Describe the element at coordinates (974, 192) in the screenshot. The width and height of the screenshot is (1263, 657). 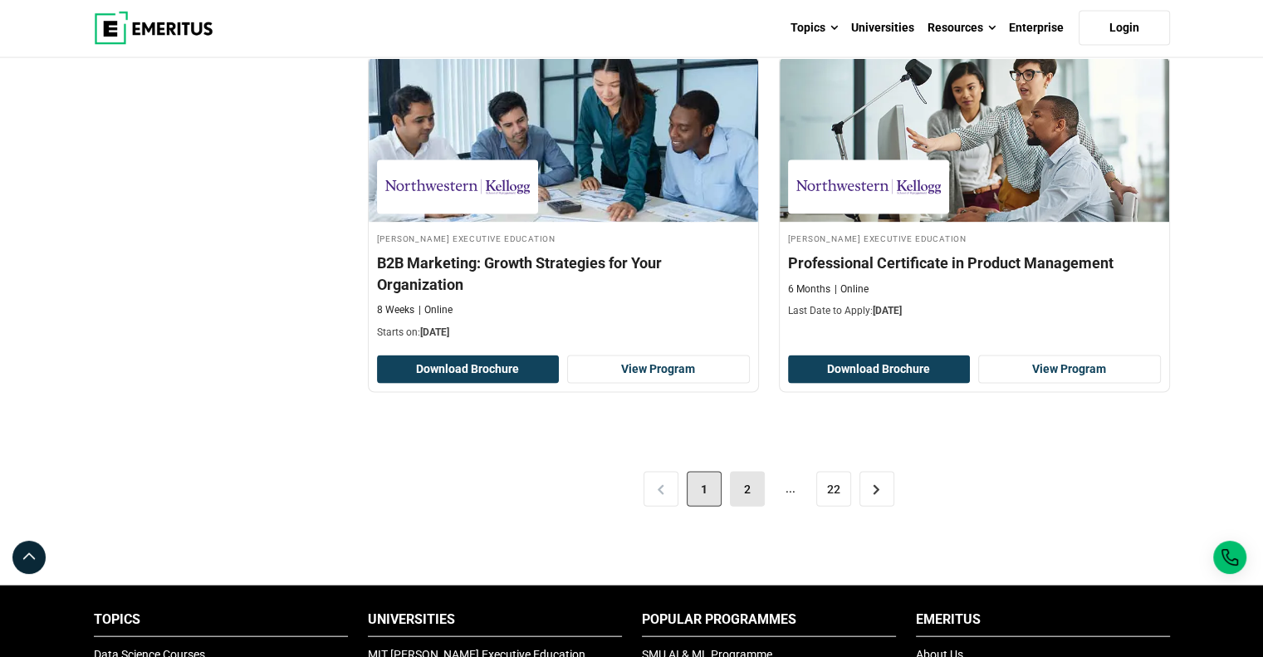
I see `a: Product Design and Innovation Course by Kellogg Executive Education - September 11, 2025 Kellogg ...` at that location.